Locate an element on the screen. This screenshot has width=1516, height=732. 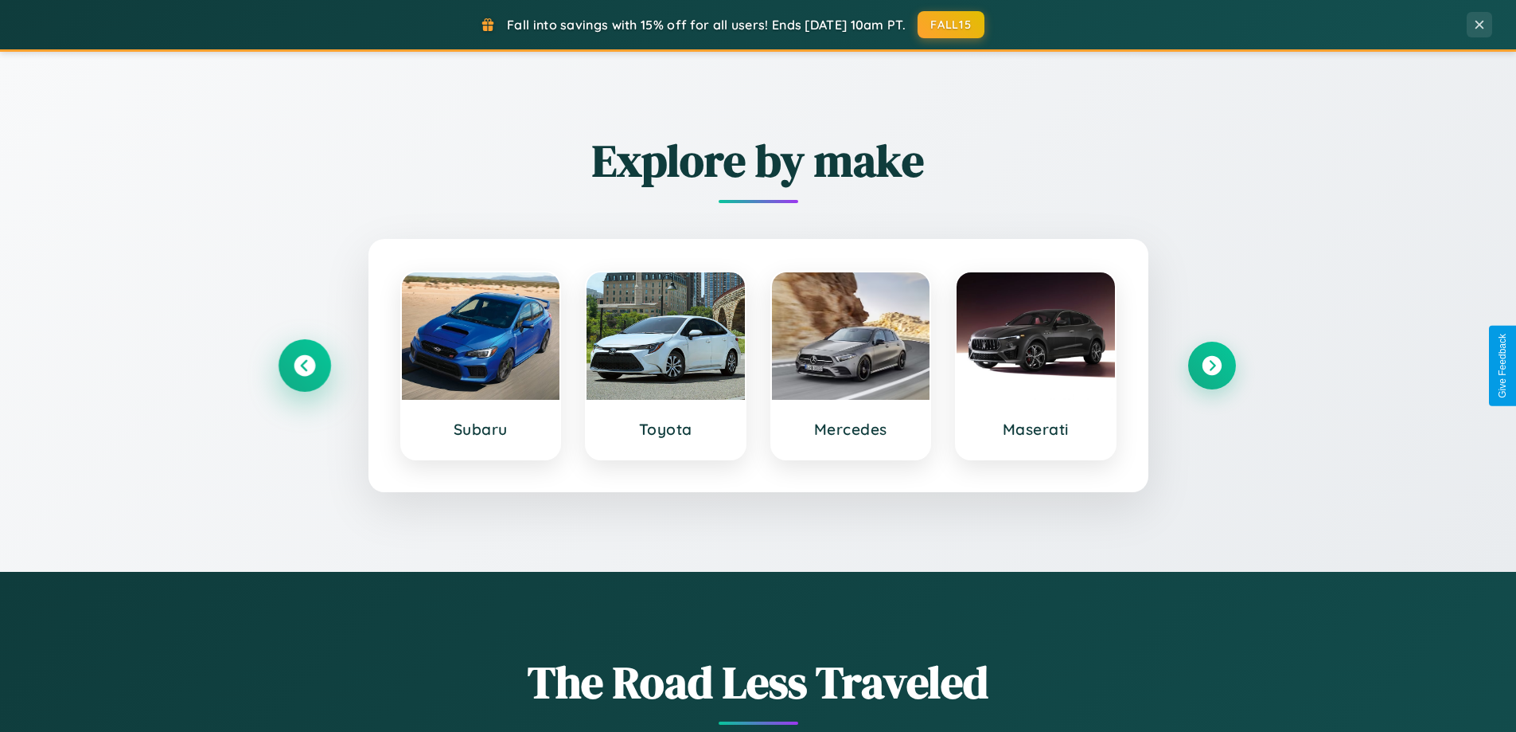
h1: The Road Less Traveled is located at coordinates (759, 681).